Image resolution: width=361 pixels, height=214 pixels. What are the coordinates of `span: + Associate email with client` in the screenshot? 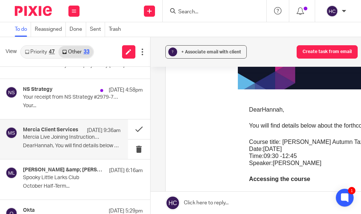 It's located at (211, 52).